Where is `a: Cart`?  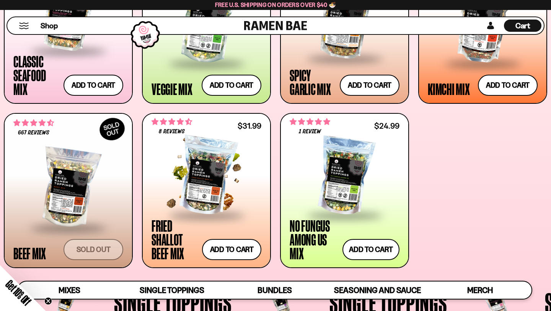
a: Cart is located at coordinates (523, 26).